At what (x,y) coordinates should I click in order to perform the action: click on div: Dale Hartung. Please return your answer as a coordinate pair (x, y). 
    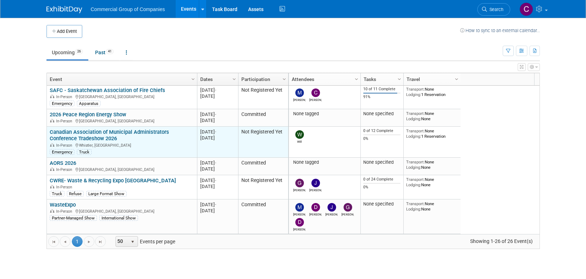
    Looking at the image, I should click on (299, 229).